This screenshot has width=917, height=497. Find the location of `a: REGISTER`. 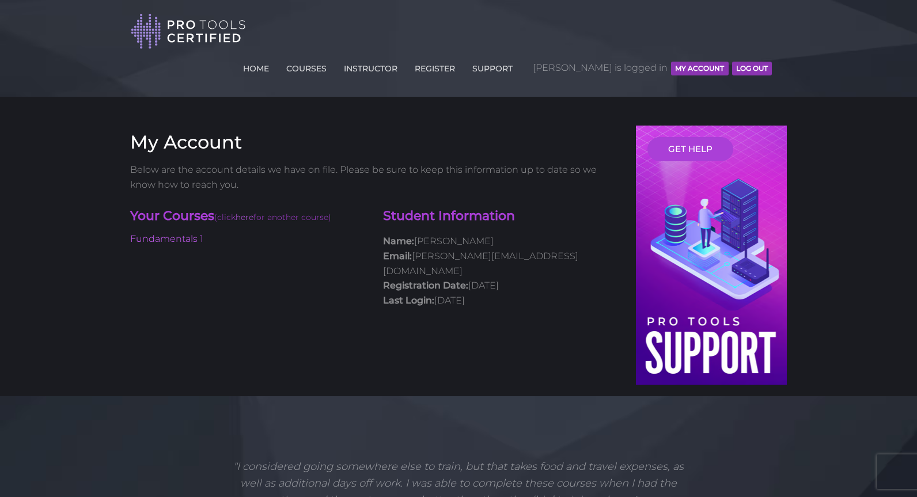

a: REGISTER is located at coordinates (435, 66).